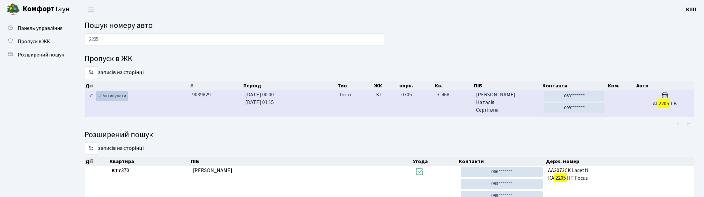 The width and height of the screenshot is (704, 197). I want to click on b: КПП, so click(691, 9).